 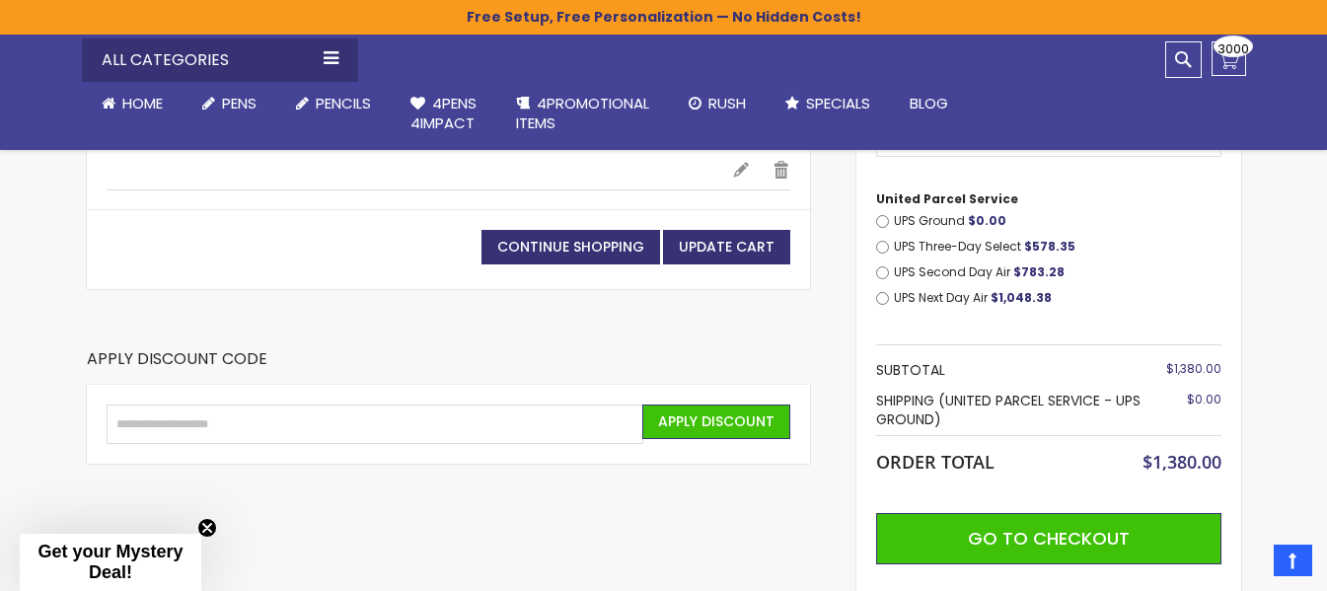 I want to click on span: Pens, so click(x=239, y=103).